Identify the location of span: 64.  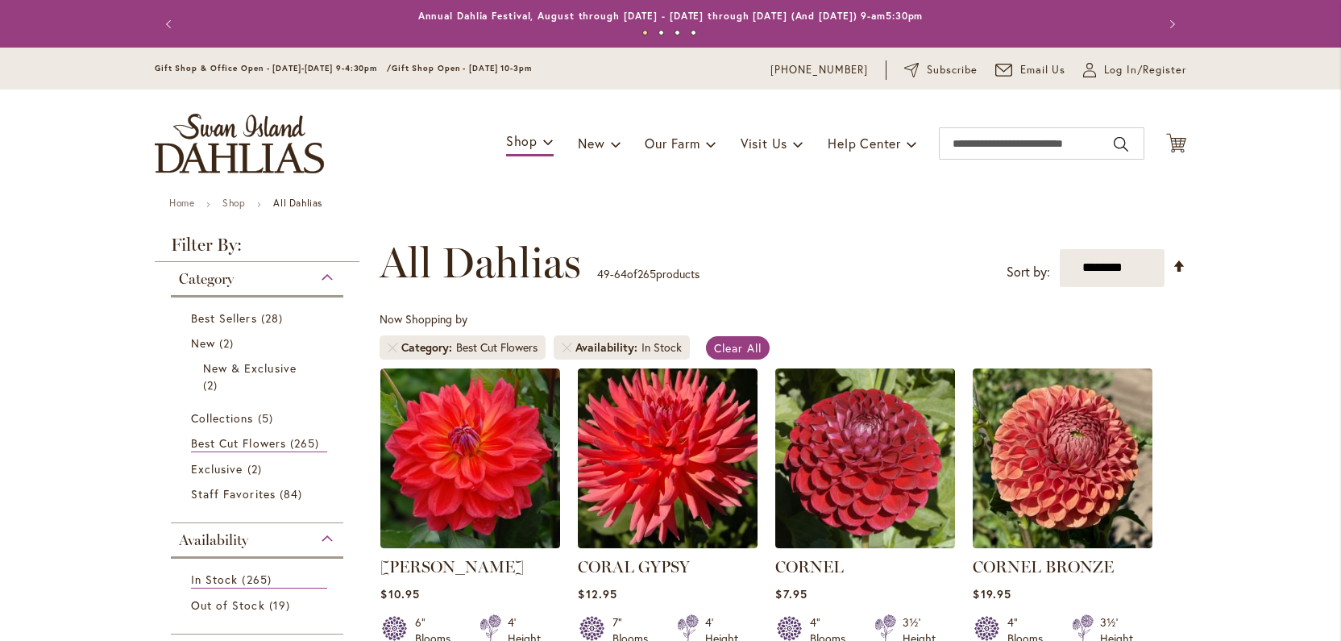
(620, 273).